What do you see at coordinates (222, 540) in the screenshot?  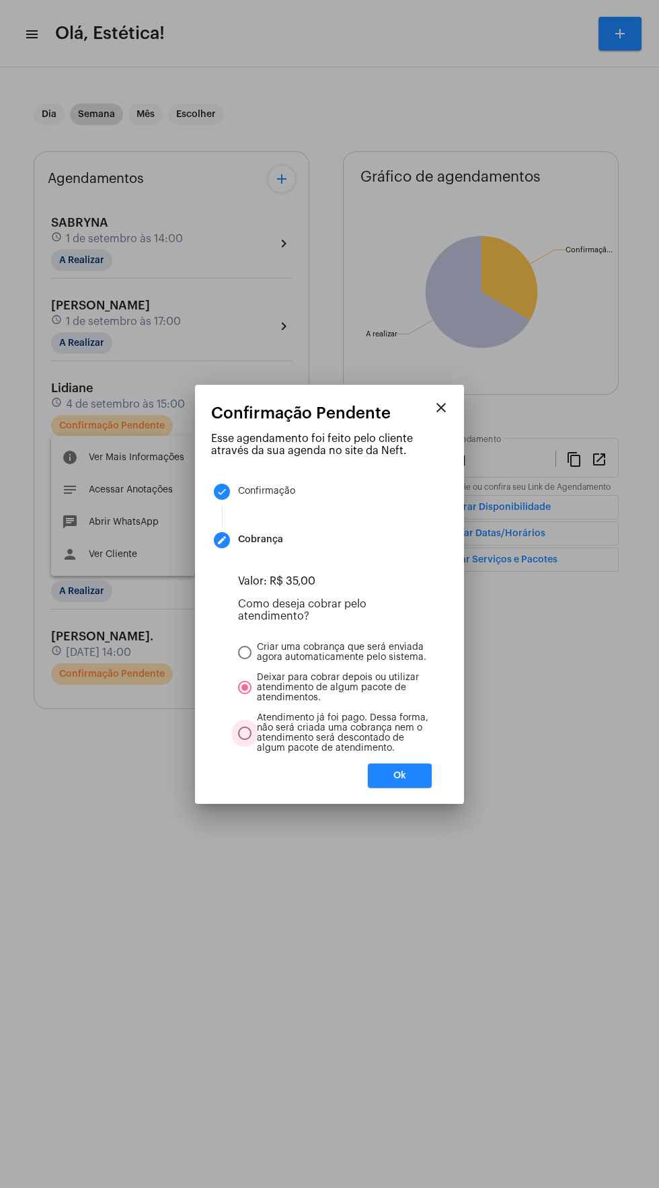 I see `mat-icon: create` at bounding box center [222, 540].